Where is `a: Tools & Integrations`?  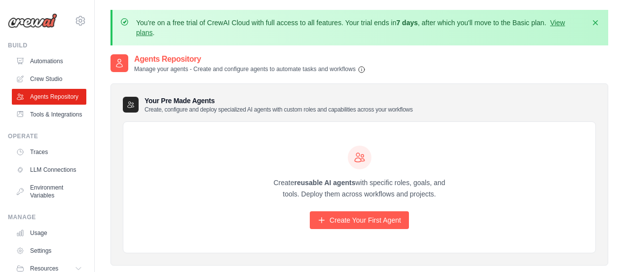 a: Tools & Integrations is located at coordinates (49, 114).